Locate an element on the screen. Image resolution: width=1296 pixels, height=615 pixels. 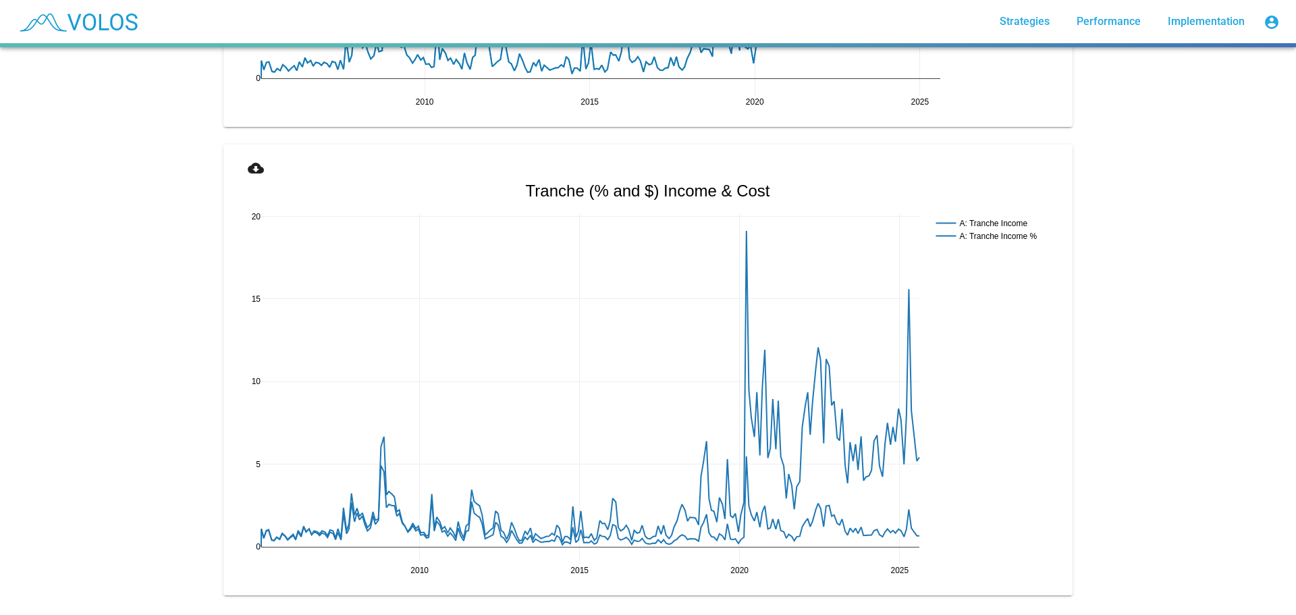
span: Strategies is located at coordinates (1025, 21).